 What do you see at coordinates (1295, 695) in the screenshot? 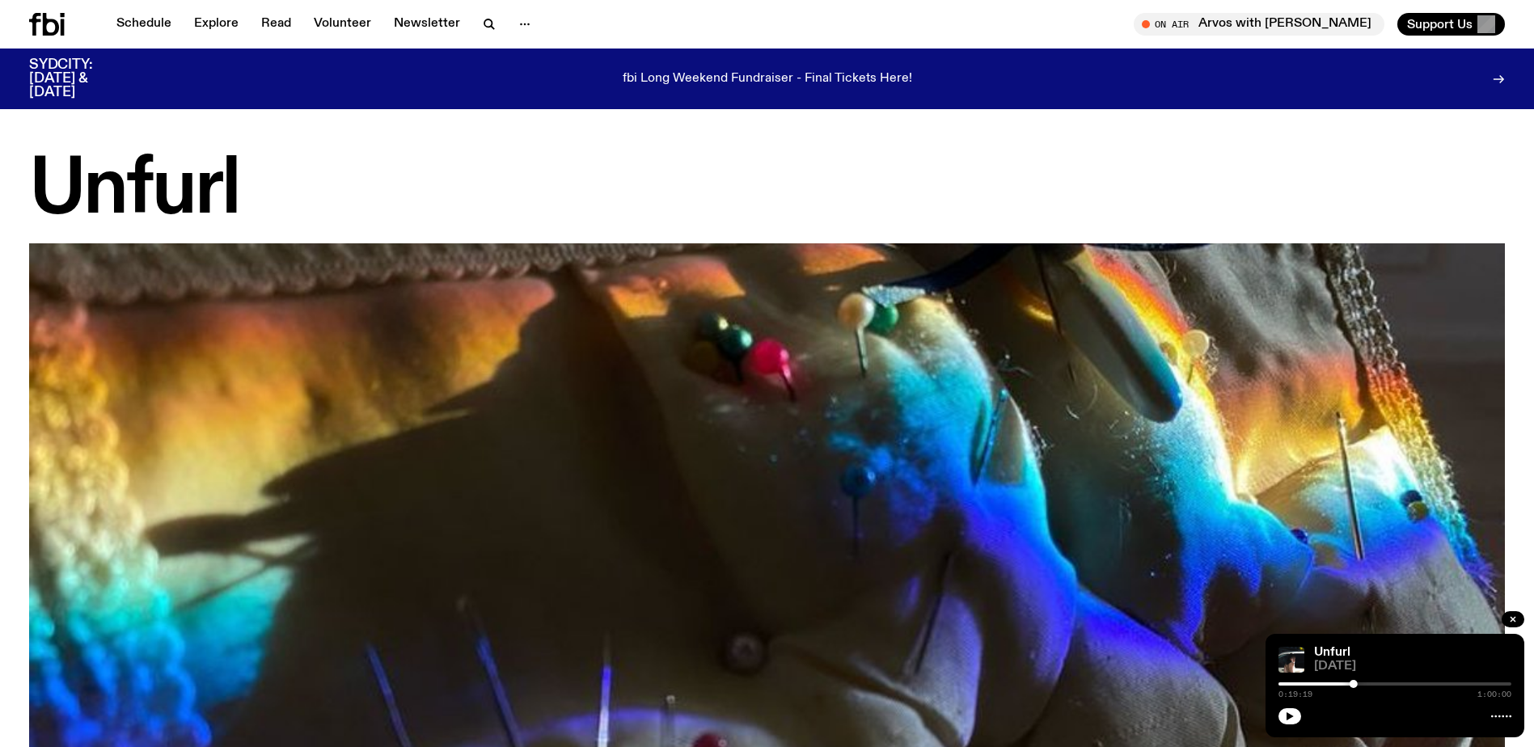
I see `span: 0:19:19` at bounding box center [1295, 695].